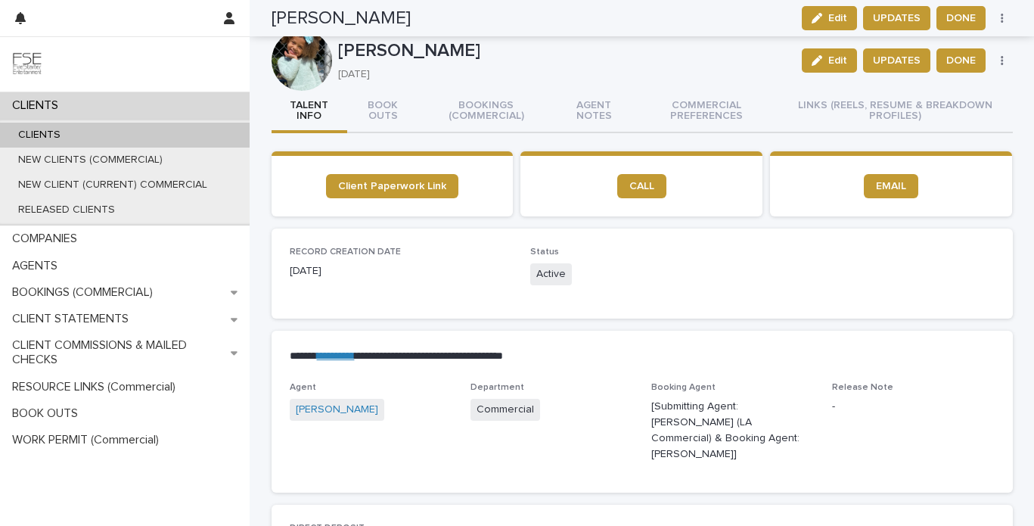  Describe the element at coordinates (683, 387) in the screenshot. I see `span: Booking Agent` at that location.